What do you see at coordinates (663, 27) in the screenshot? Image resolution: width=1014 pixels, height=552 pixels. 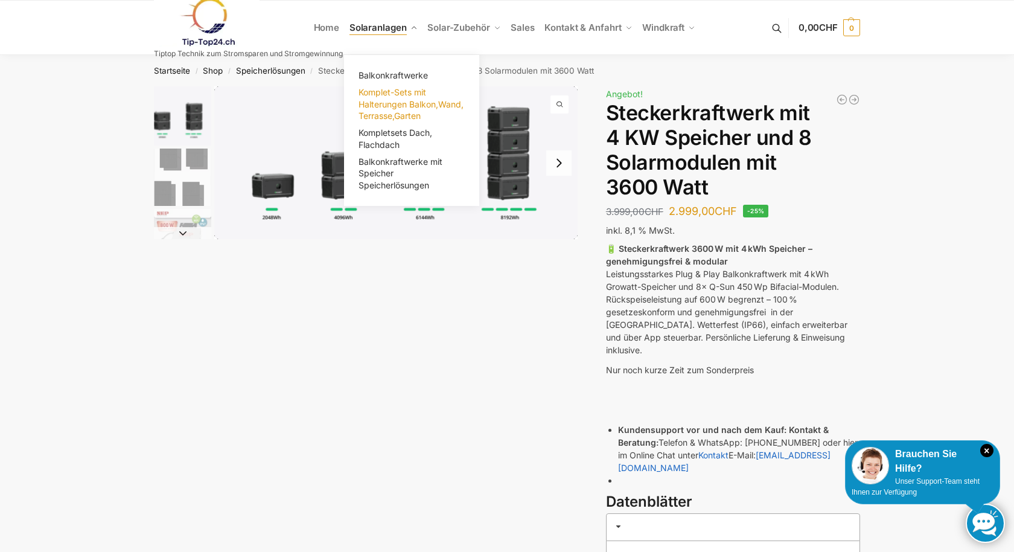 I see `span: Windkraft` at bounding box center [663, 27].